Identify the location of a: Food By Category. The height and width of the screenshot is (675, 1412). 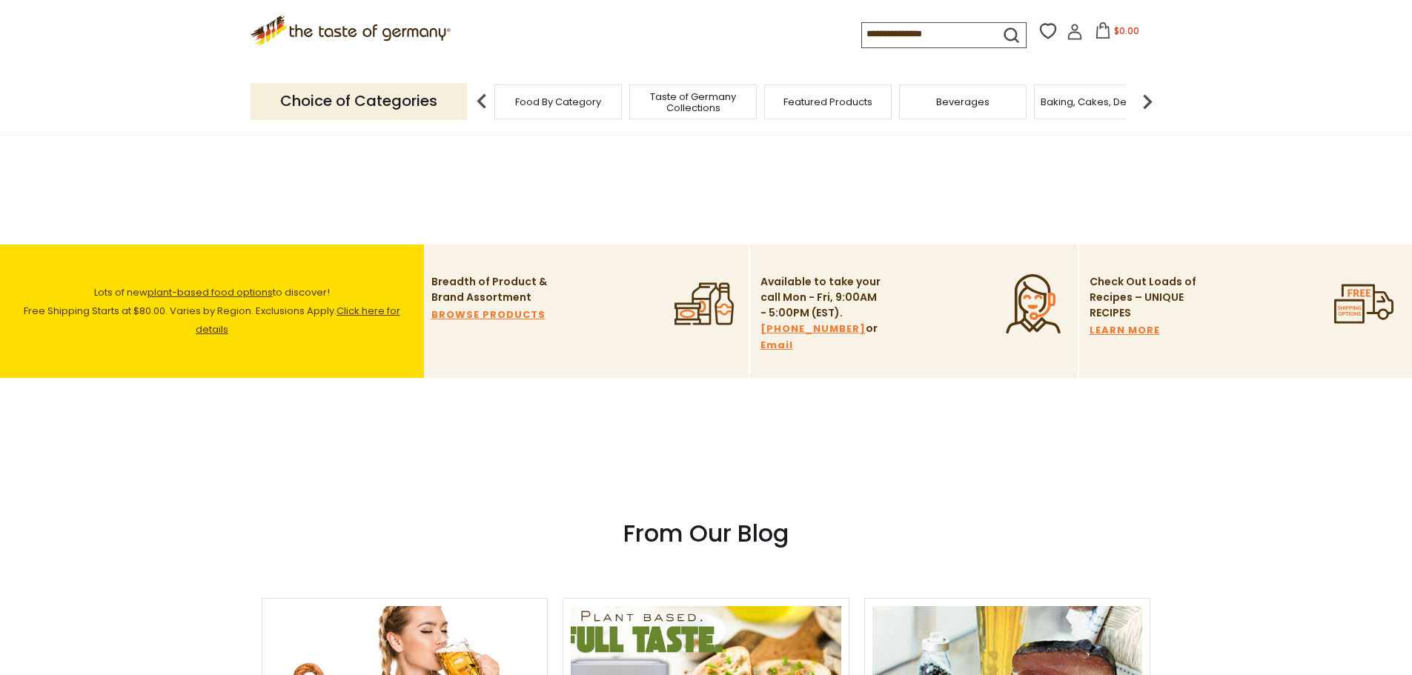
(558, 102).